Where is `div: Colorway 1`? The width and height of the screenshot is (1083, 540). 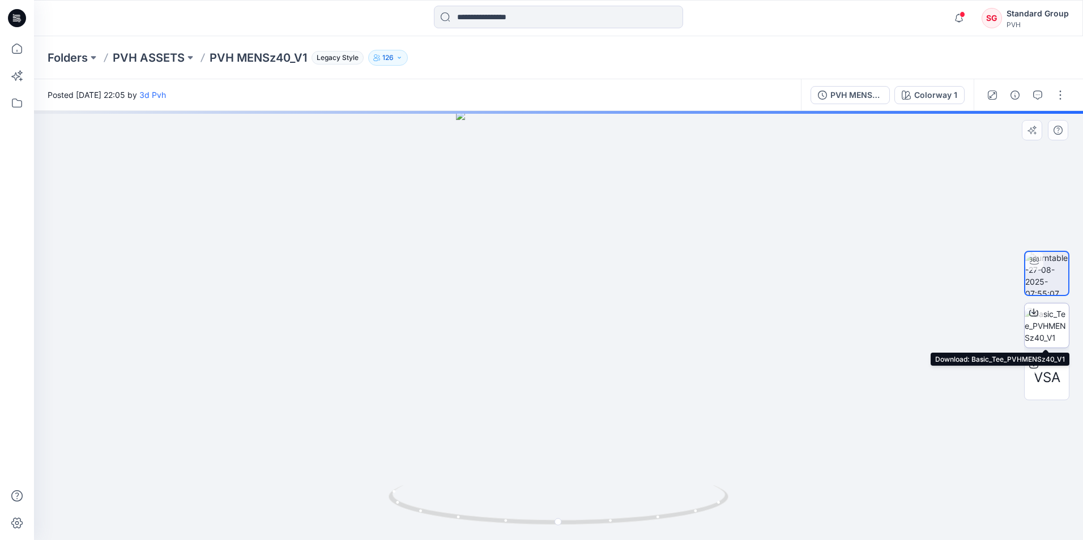 div: Colorway 1 is located at coordinates (936, 95).